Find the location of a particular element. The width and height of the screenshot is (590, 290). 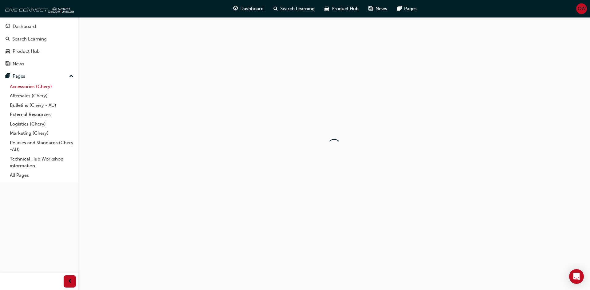

a: news-iconNews is located at coordinates (378, 9).